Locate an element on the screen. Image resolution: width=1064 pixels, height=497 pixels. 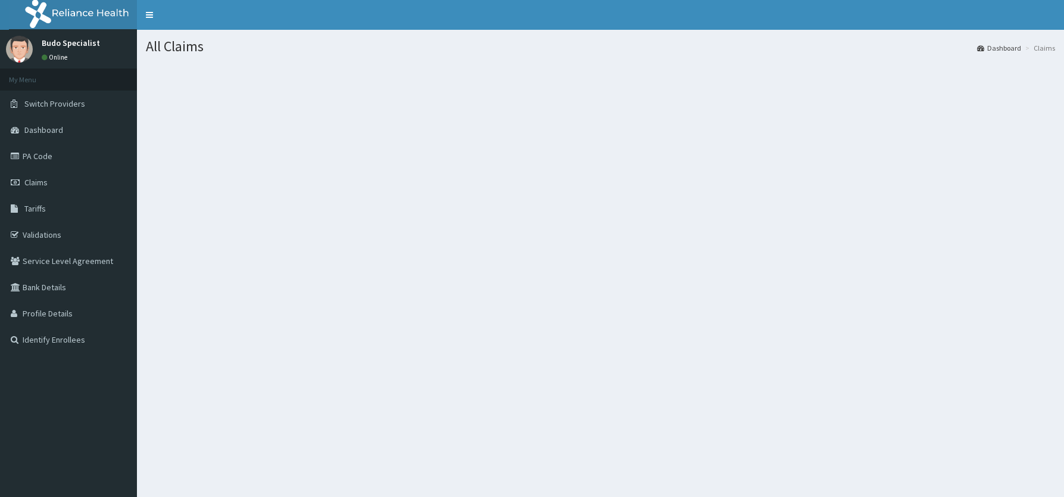
a: Online is located at coordinates (56, 57).